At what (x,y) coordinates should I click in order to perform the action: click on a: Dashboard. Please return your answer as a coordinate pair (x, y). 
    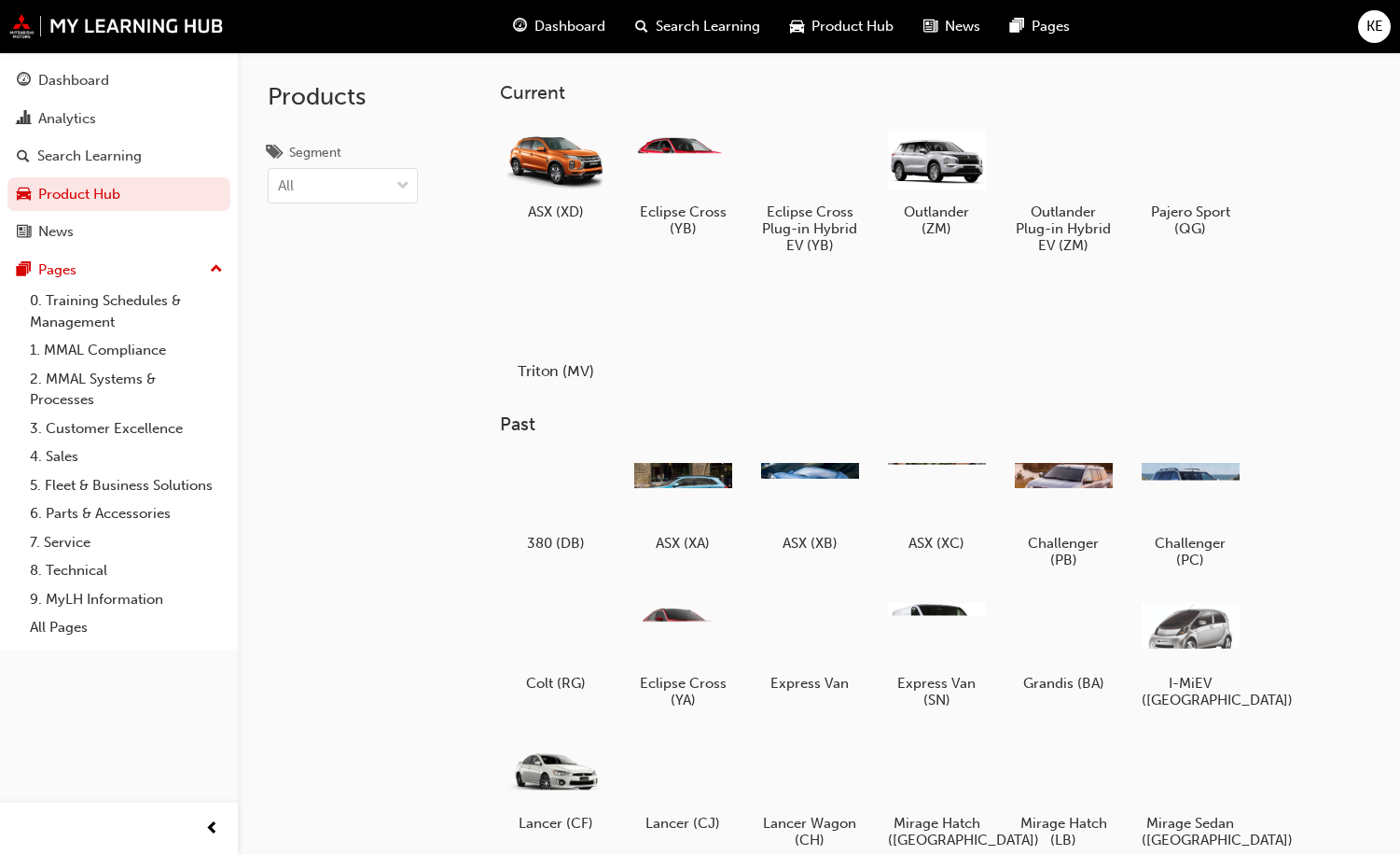
    Looking at the image, I should click on (119, 80).